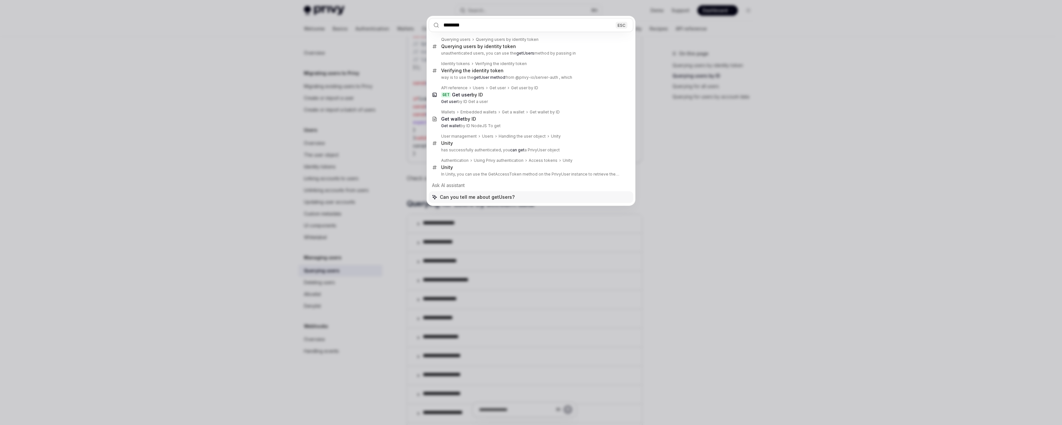 The width and height of the screenshot is (1062, 425). What do you see at coordinates (530, 102) in the screenshot?
I see `p: by ID Get a user` at bounding box center [530, 102].